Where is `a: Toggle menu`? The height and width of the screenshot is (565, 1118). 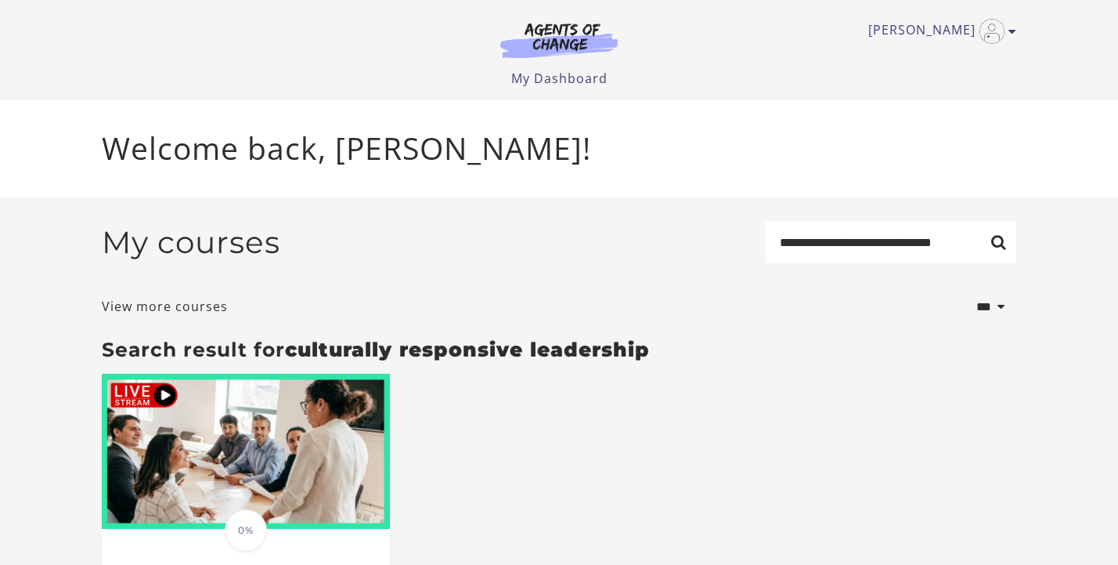 a: Toggle menu is located at coordinates (938, 31).